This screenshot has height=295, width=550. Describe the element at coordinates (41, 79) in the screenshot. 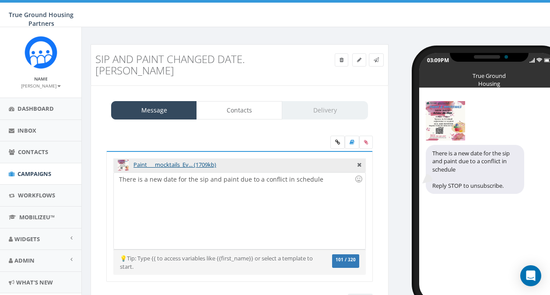

I see `small: Name` at that location.